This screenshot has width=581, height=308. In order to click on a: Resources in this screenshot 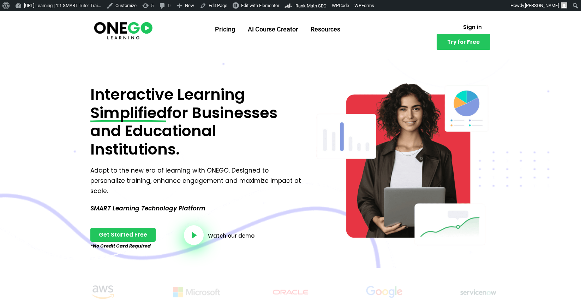, I will do `click(326, 29)`.